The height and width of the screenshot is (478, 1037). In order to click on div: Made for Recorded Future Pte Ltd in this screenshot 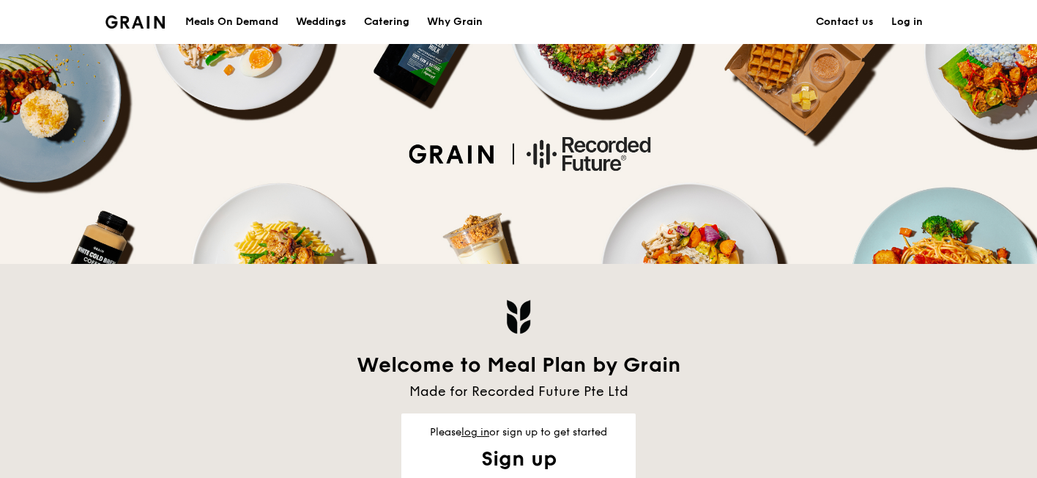, I will do `click(519, 391)`.